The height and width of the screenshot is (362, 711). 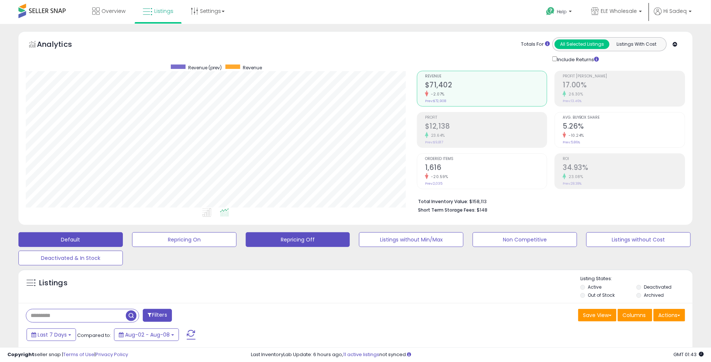 I want to click on div: Totals For, so click(x=535, y=44).